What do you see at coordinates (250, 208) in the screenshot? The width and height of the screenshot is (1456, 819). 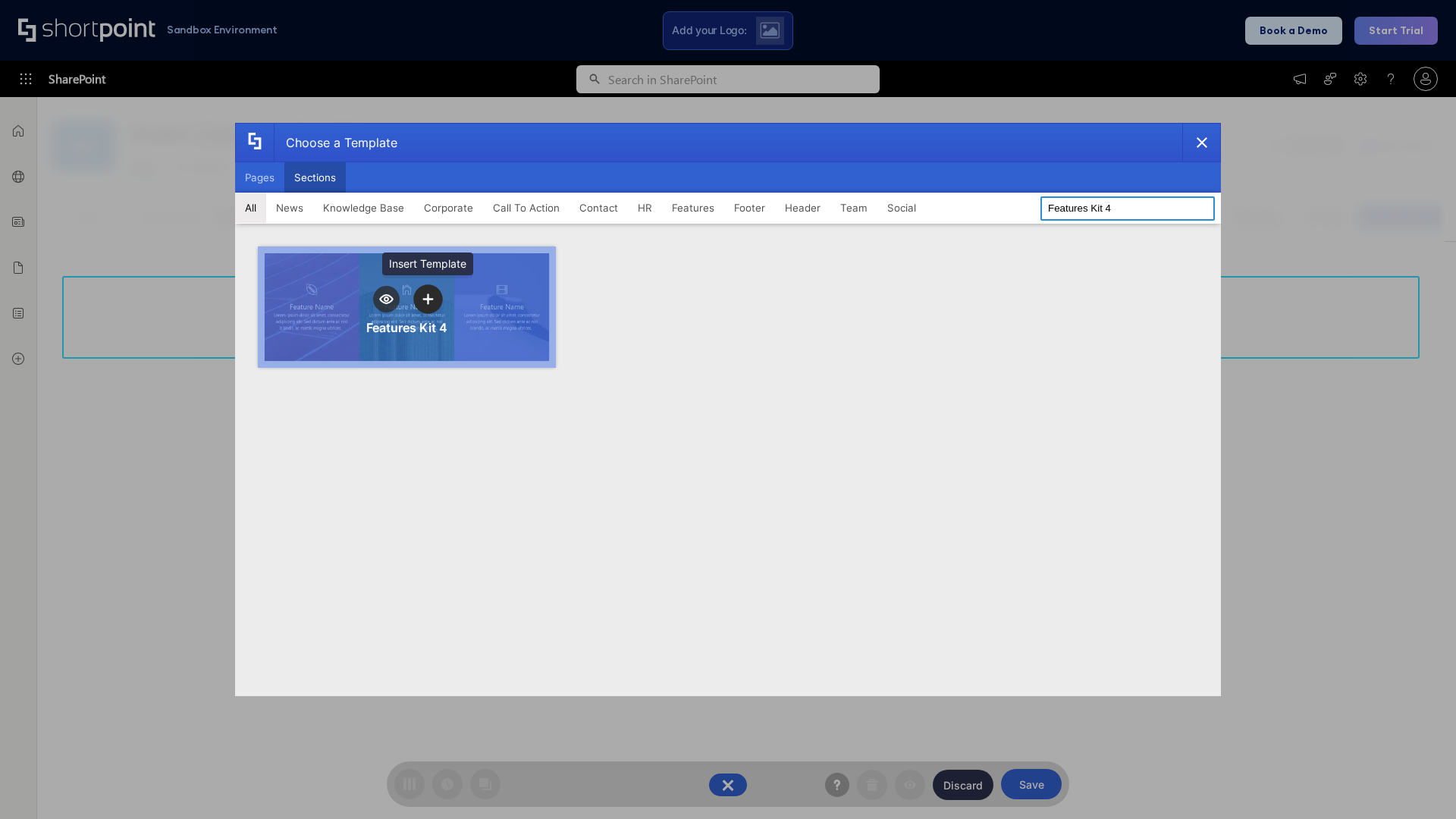 I see `button: All` at bounding box center [250, 208].